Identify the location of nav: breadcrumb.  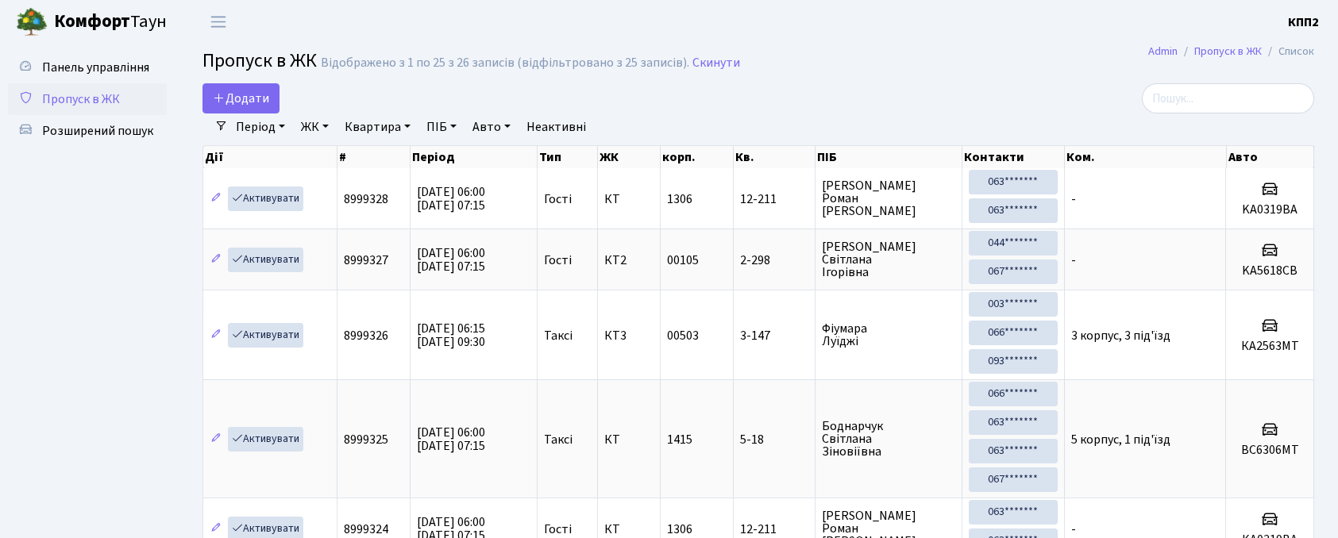
(1230, 52).